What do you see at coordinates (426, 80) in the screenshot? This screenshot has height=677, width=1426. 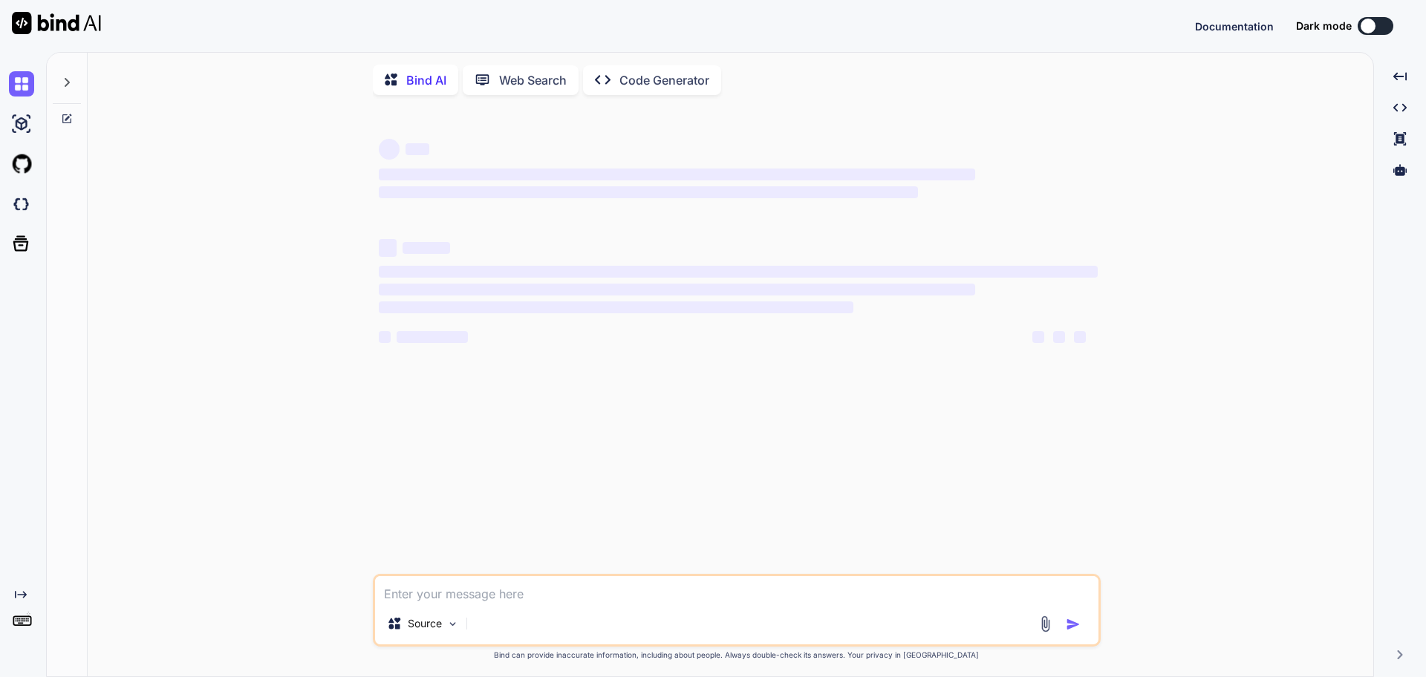 I see `p: Bind AI` at bounding box center [426, 80].